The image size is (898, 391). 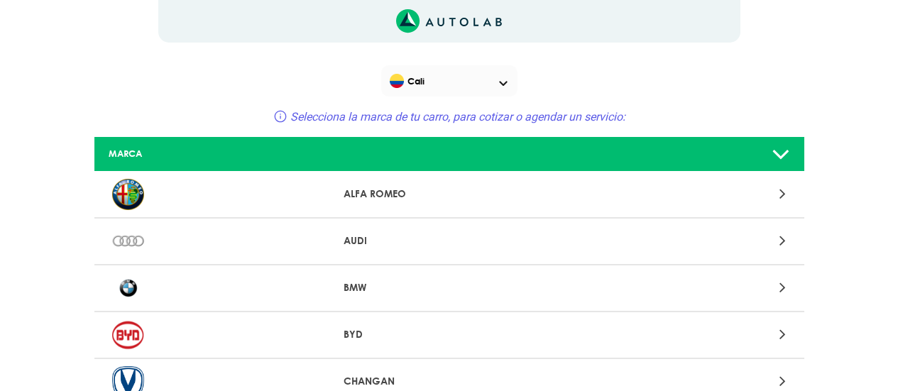 I want to click on img: BYD, so click(x=128, y=335).